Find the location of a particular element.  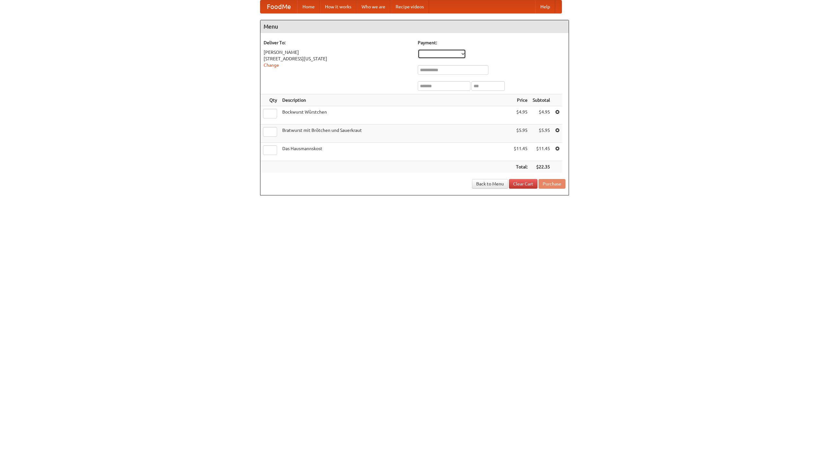

th: Description is located at coordinates (395, 100).